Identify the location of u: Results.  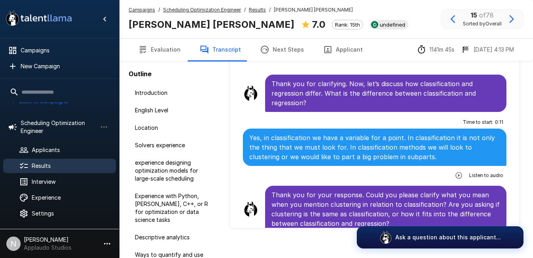
(257, 10).